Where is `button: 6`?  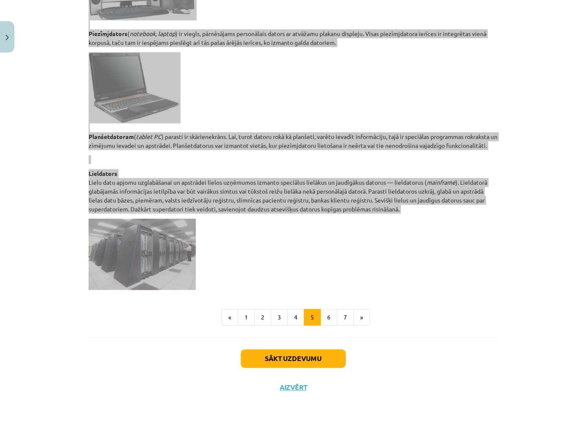
button: 6 is located at coordinates (329, 317).